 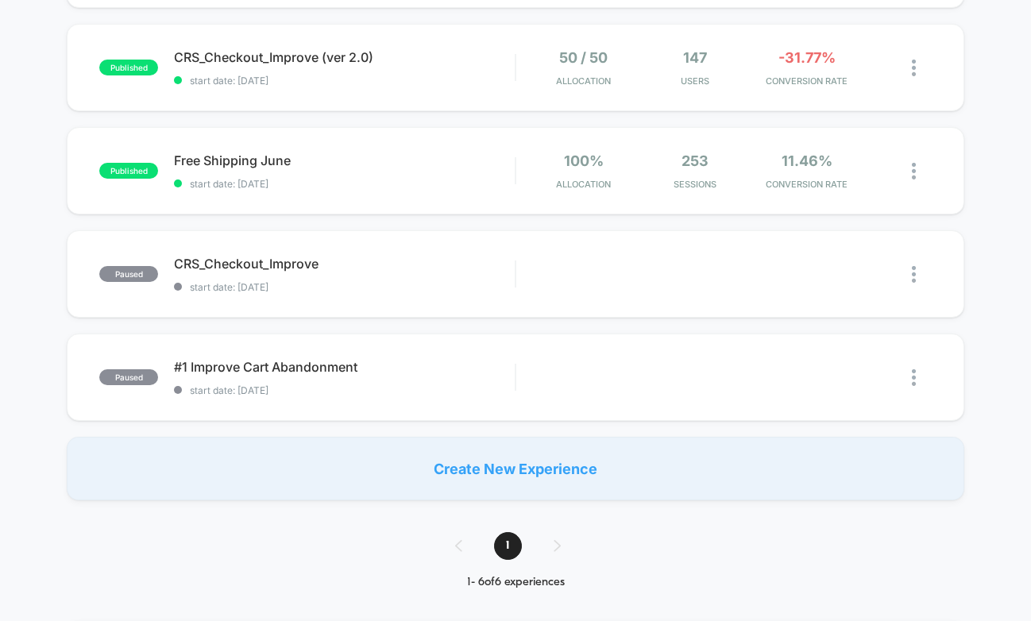 What do you see at coordinates (516, 582) in the screenshot?
I see `div: 1 - 6 of 6 experiences` at bounding box center [516, 582].